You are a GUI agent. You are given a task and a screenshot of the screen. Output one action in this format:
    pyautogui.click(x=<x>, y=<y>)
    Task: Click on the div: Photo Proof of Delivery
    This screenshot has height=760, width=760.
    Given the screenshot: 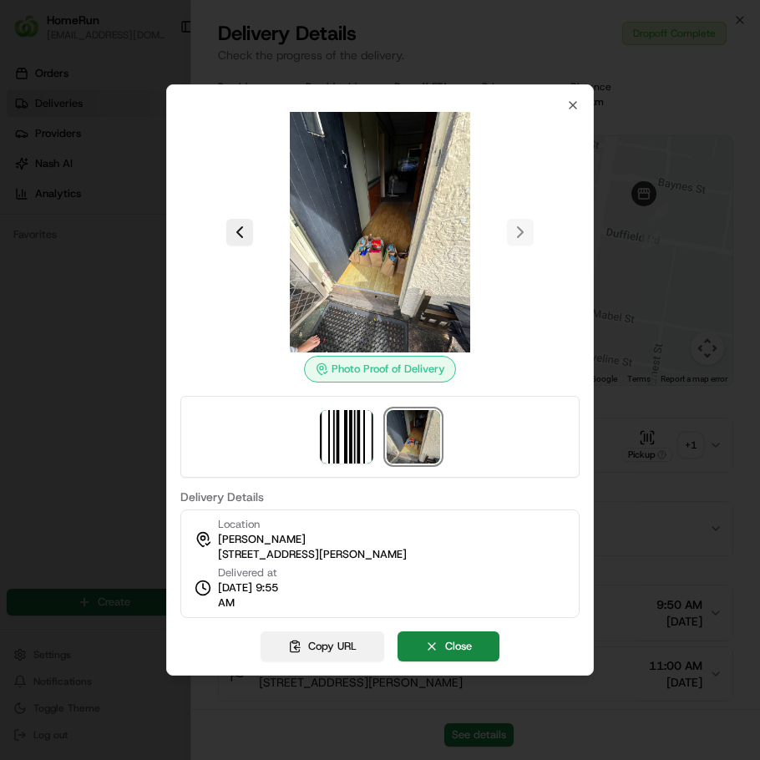 What is the action you would take?
    pyautogui.click(x=380, y=369)
    